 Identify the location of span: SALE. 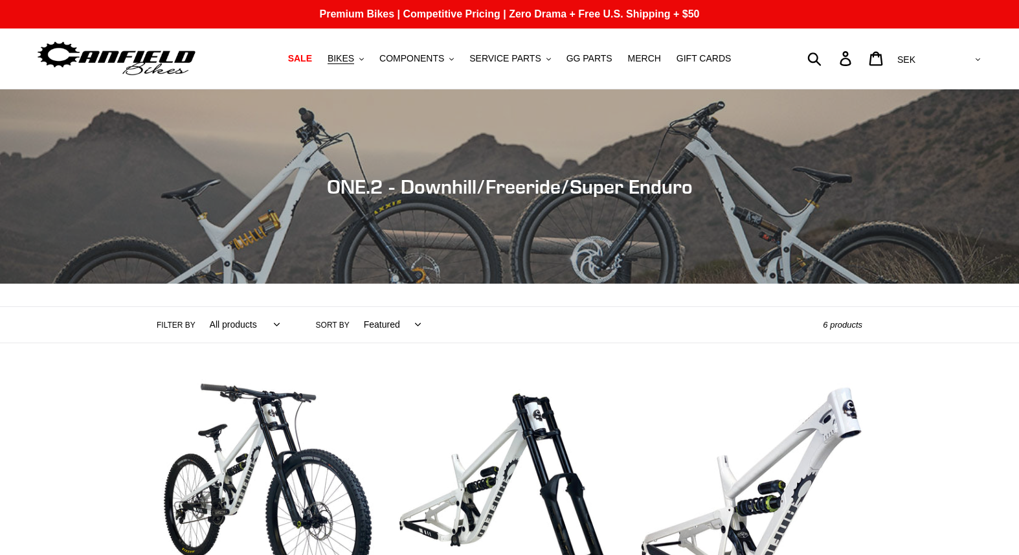
(300, 58).